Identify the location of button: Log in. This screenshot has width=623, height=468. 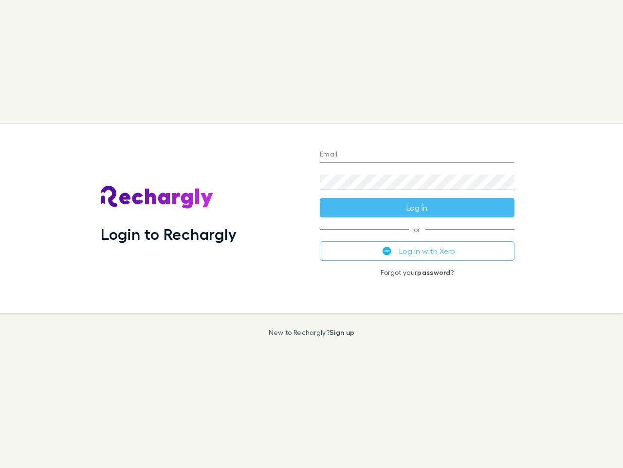
(417, 207).